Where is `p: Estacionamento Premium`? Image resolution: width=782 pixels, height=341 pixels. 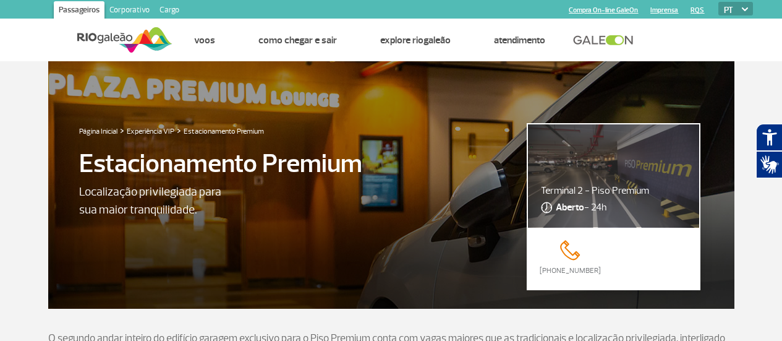 p: Estacionamento Premium is located at coordinates (221, 163).